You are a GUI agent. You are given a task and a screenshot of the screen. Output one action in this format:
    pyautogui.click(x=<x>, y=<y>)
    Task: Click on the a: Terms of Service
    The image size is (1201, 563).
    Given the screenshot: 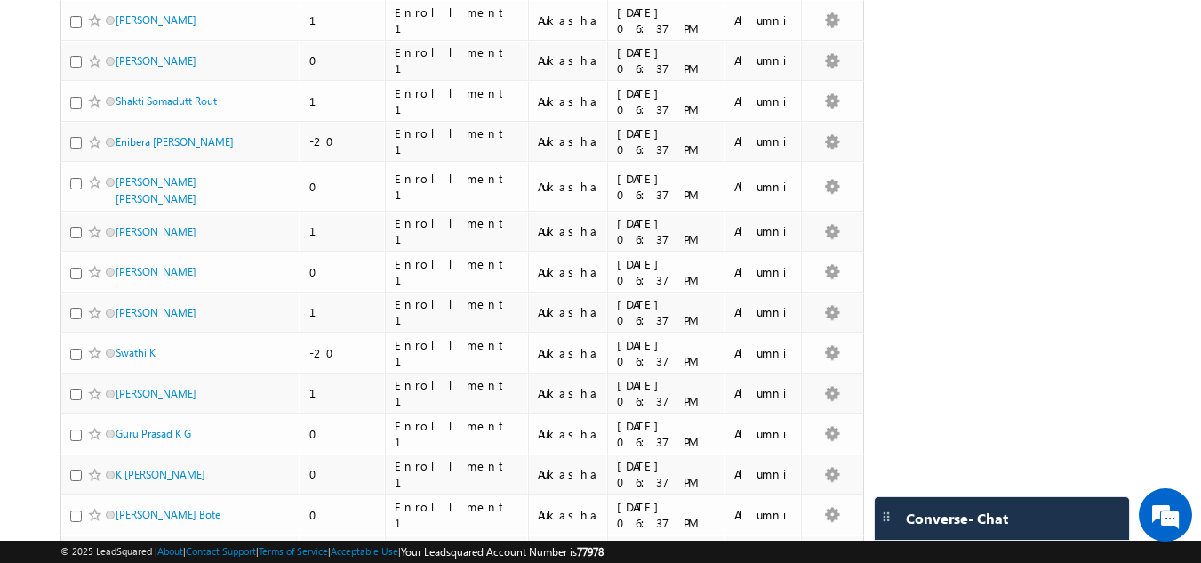 What is the action you would take?
    pyautogui.click(x=293, y=550)
    